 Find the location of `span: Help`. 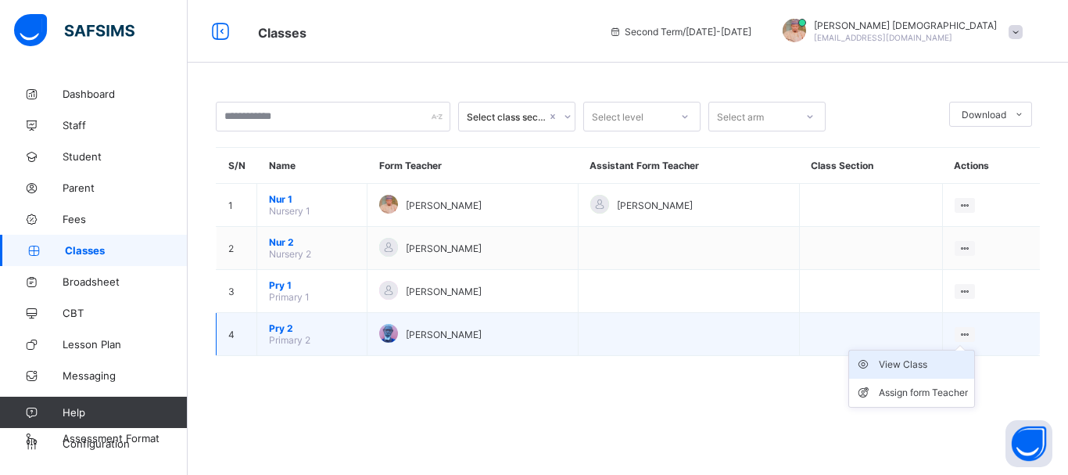

span: Help is located at coordinates (124, 412).